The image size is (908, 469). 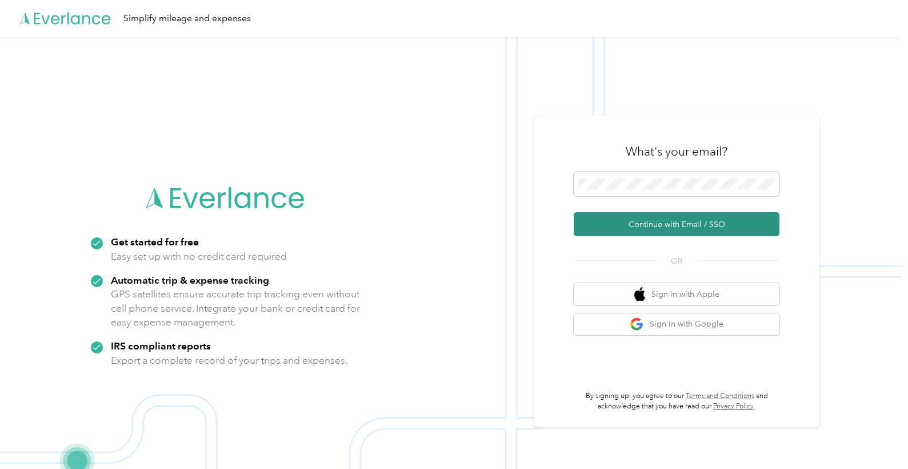 I want to click on p: Easy set up with no credit card required, so click(x=199, y=256).